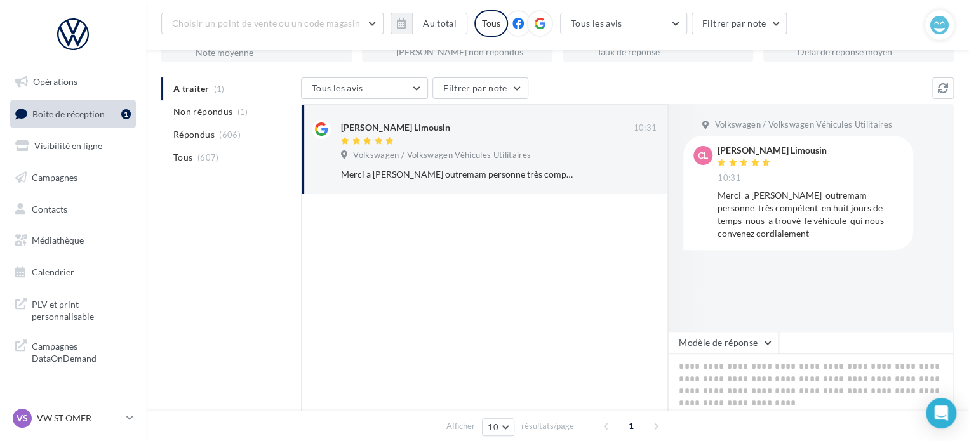 This screenshot has width=969, height=441. Describe the element at coordinates (58, 240) in the screenshot. I see `span: Médiathèque` at that location.